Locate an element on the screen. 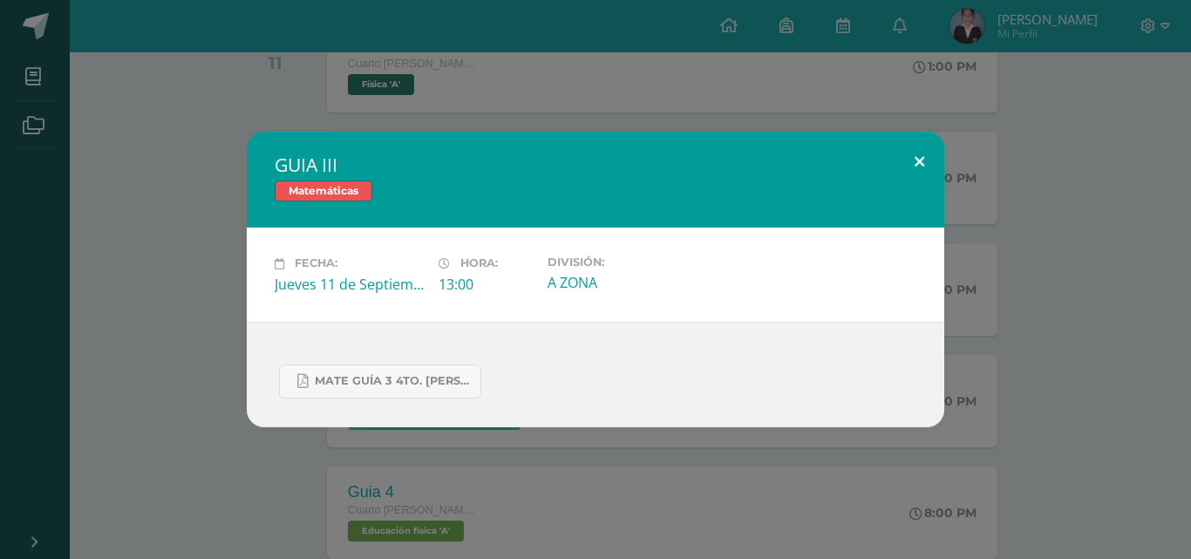  h2: GUIA III is located at coordinates (595, 165).